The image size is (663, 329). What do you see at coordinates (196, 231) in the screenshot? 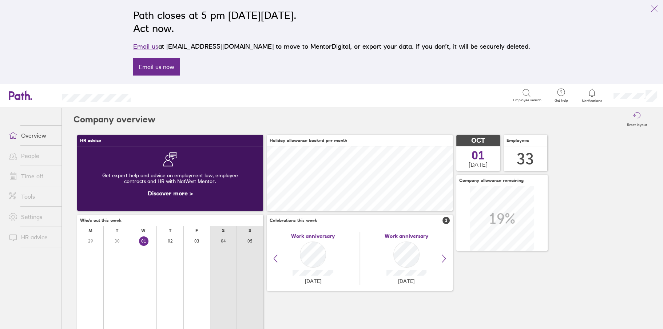
I see `div: F` at bounding box center [196, 231].